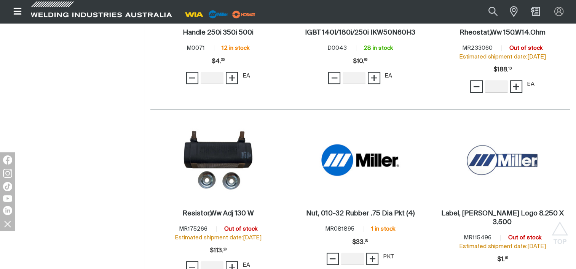 This screenshot has height=269, width=576. Describe the element at coordinates (218, 33) in the screenshot. I see `a: Handle 250i 350i 500i` at that location.